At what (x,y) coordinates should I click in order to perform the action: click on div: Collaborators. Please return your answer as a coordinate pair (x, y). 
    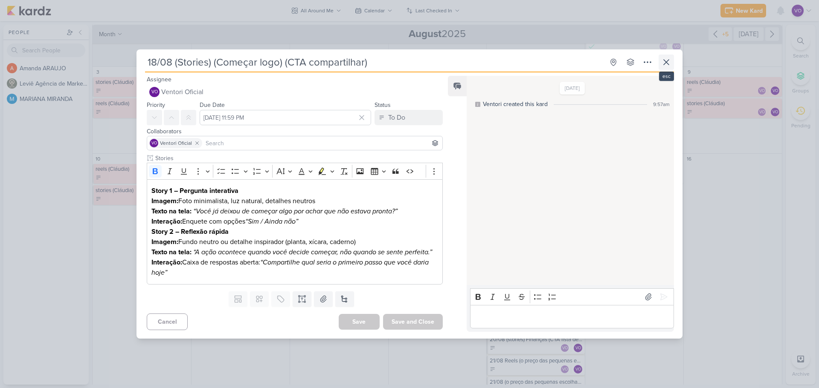
    Looking at the image, I should click on (295, 131).